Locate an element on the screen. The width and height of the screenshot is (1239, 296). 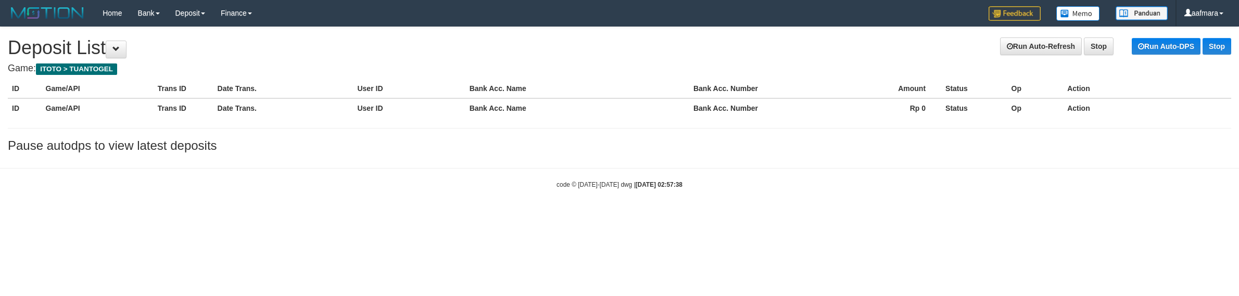
h3: Pause autodps to view latest deposits is located at coordinates (619, 146).